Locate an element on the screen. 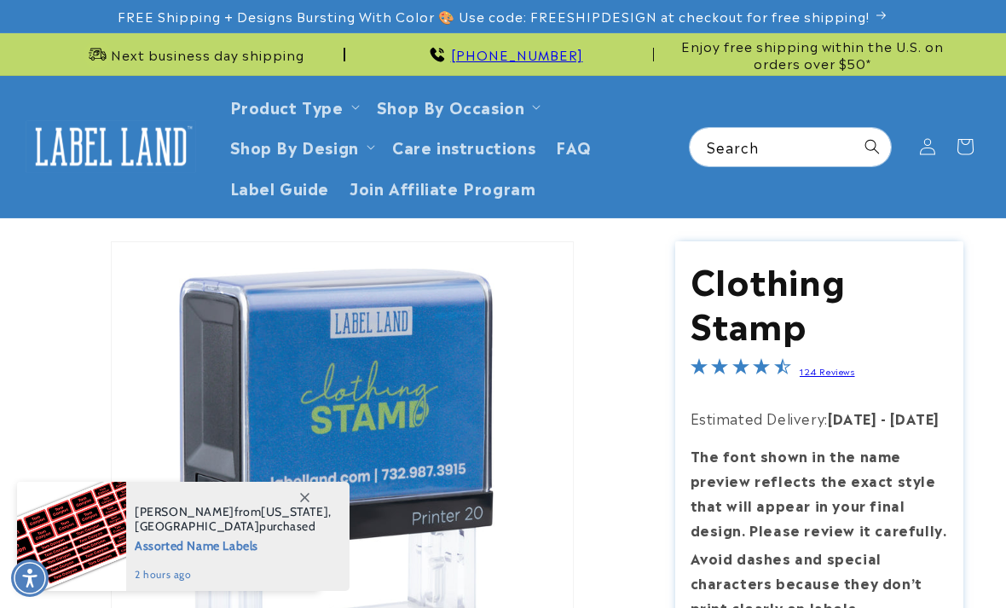 The width and height of the screenshot is (1006, 608). p: Estimated Delivery: is located at coordinates (820, 418).